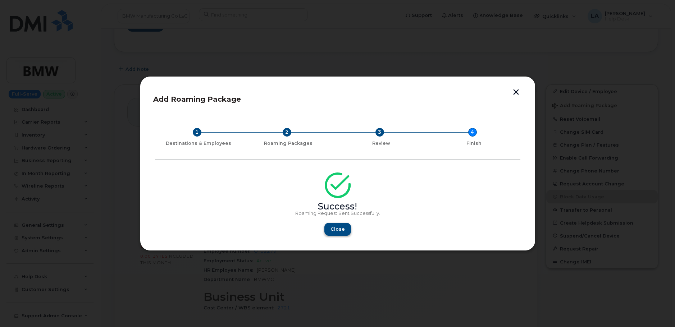 The height and width of the screenshot is (327, 675). I want to click on div: Review, so click(381, 144).